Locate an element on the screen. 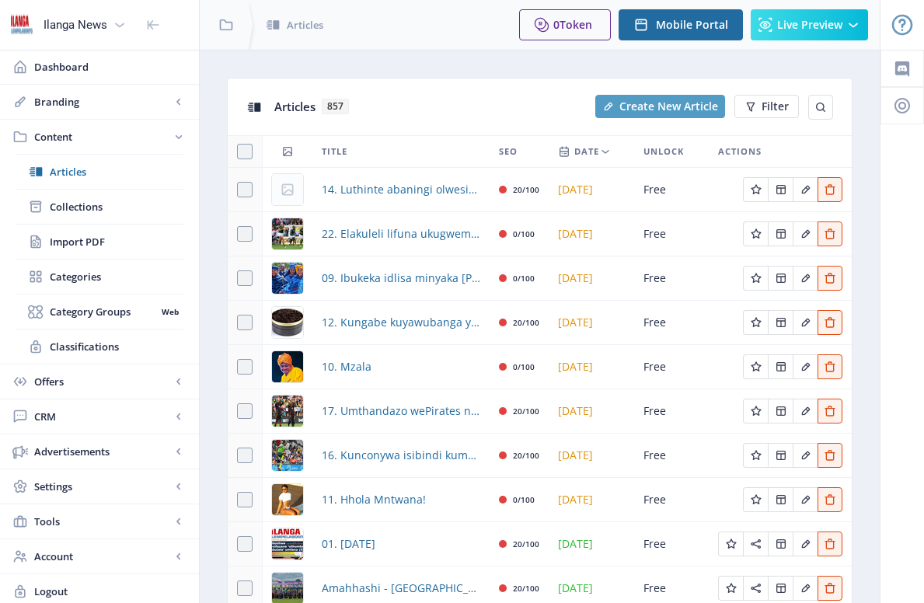 This screenshot has width=924, height=603. span: 17. Umthandazo wePirates ngeFinal yeMTN8 is located at coordinates (401, 411).